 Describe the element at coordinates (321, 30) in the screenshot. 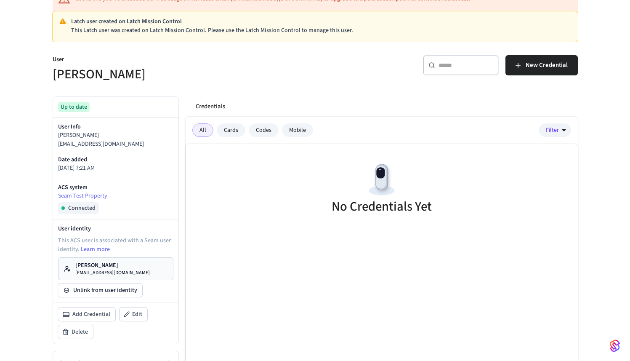

I see `p: This Latch user was created on Latch Mission Control. Please use the Latch Mission Control to man...` at that location.